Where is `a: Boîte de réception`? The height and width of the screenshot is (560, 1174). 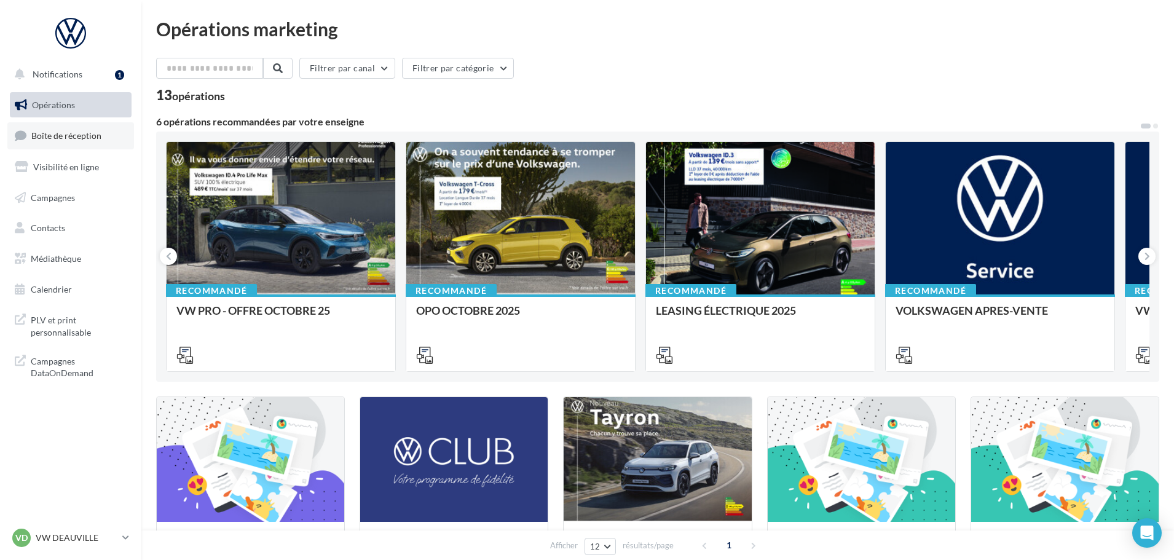
a: Boîte de réception is located at coordinates (71, 135).